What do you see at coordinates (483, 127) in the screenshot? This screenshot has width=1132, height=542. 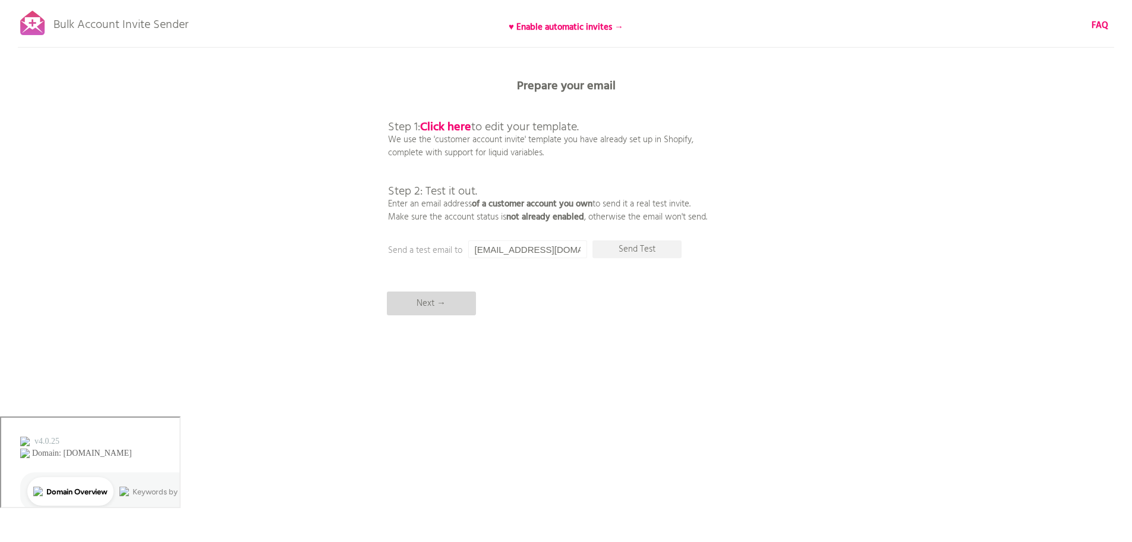 I see `span: Step 1: to edit your template.` at bounding box center [483, 127].